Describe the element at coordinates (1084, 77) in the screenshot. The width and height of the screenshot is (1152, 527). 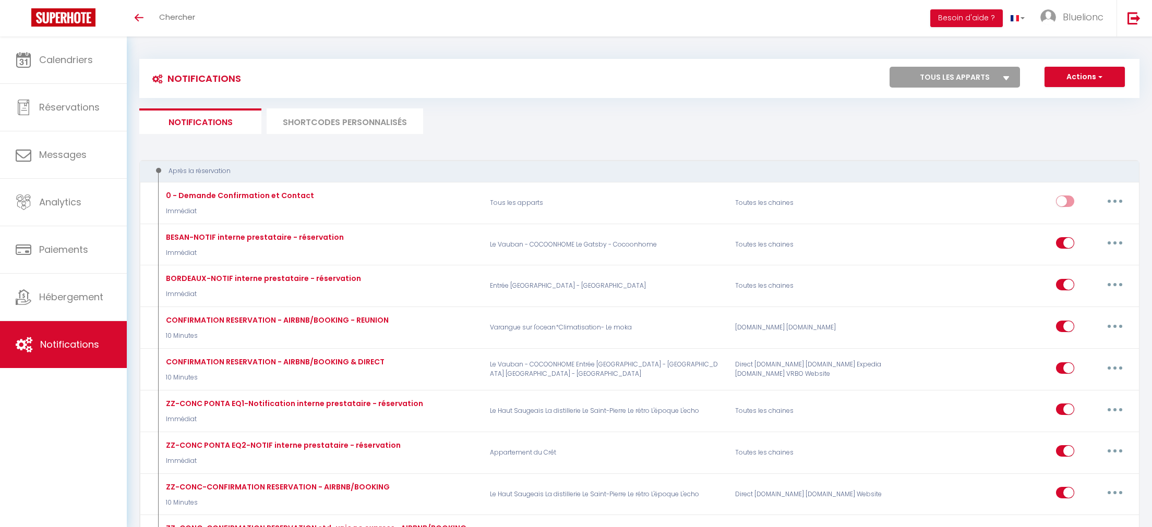
I see `button: Actions` at that location.